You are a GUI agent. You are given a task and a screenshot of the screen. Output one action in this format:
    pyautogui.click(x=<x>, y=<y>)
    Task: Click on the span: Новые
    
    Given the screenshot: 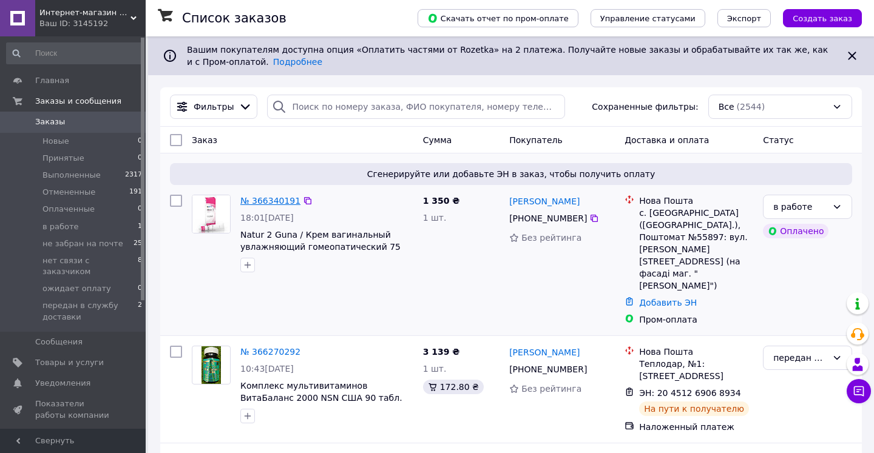 What is the action you would take?
    pyautogui.click(x=56, y=141)
    